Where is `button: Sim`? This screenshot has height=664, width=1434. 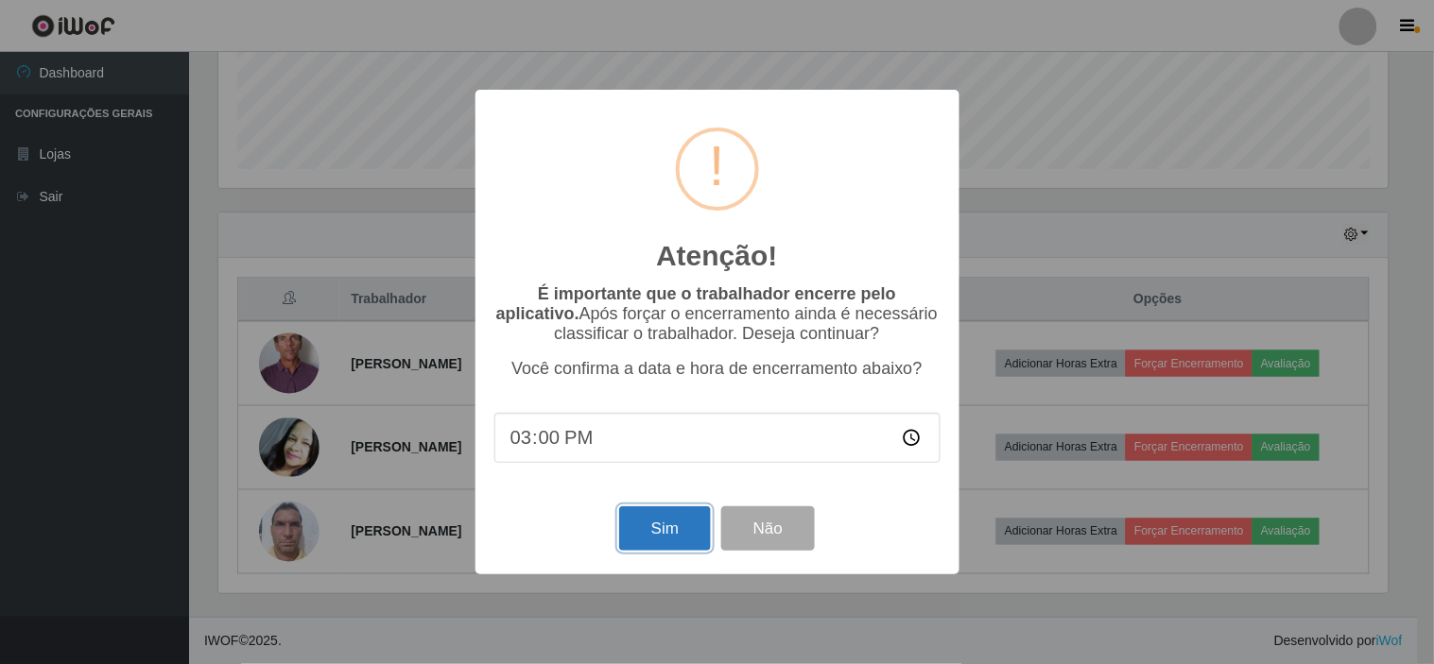
button: Sim is located at coordinates (664, 528).